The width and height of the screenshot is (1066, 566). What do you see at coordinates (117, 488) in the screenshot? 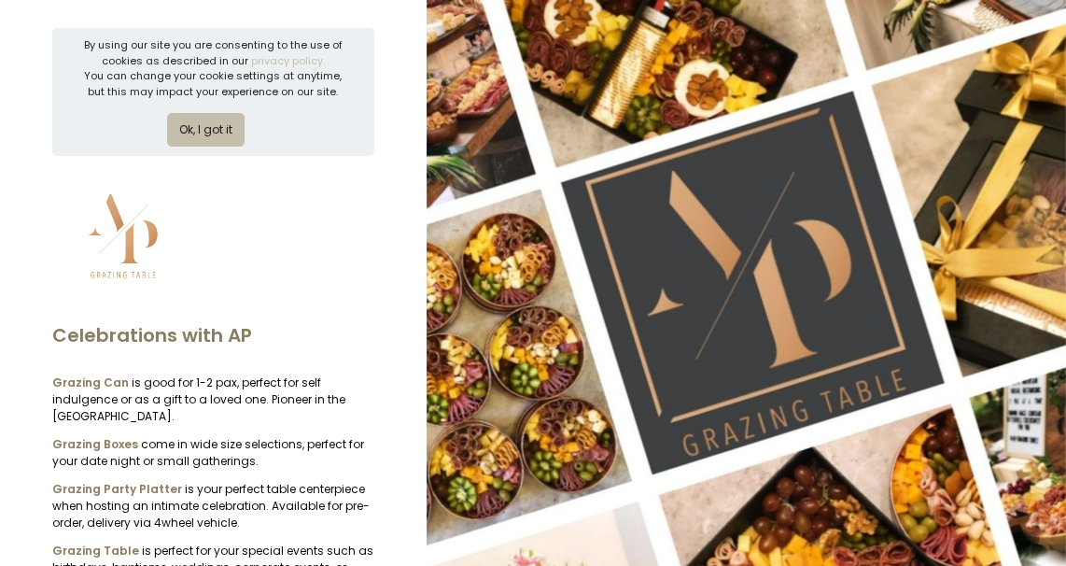
I see `b: Grazing Party Platter` at bounding box center [117, 488].